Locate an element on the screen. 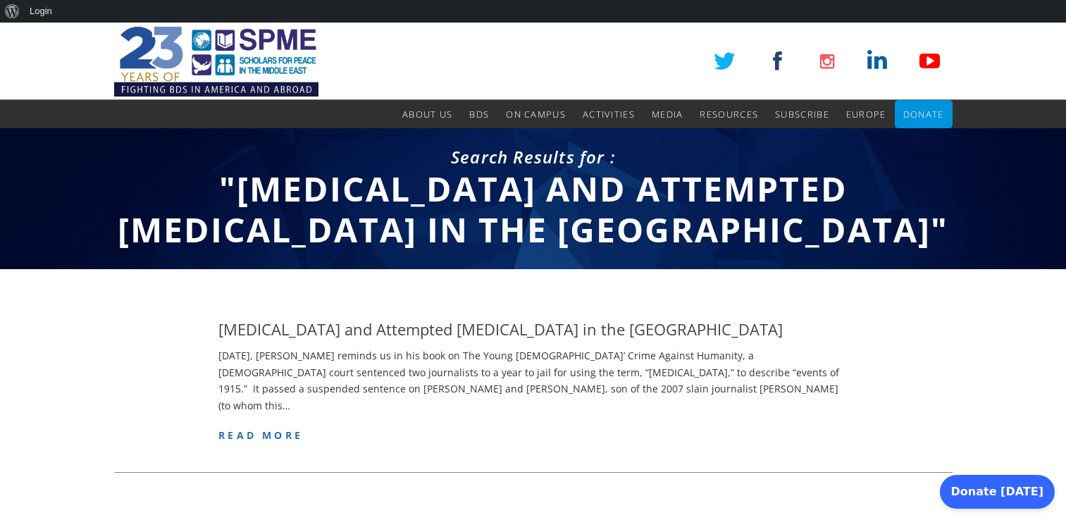 Image resolution: width=1066 pixels, height=520 pixels. span: About Us is located at coordinates (427, 114).